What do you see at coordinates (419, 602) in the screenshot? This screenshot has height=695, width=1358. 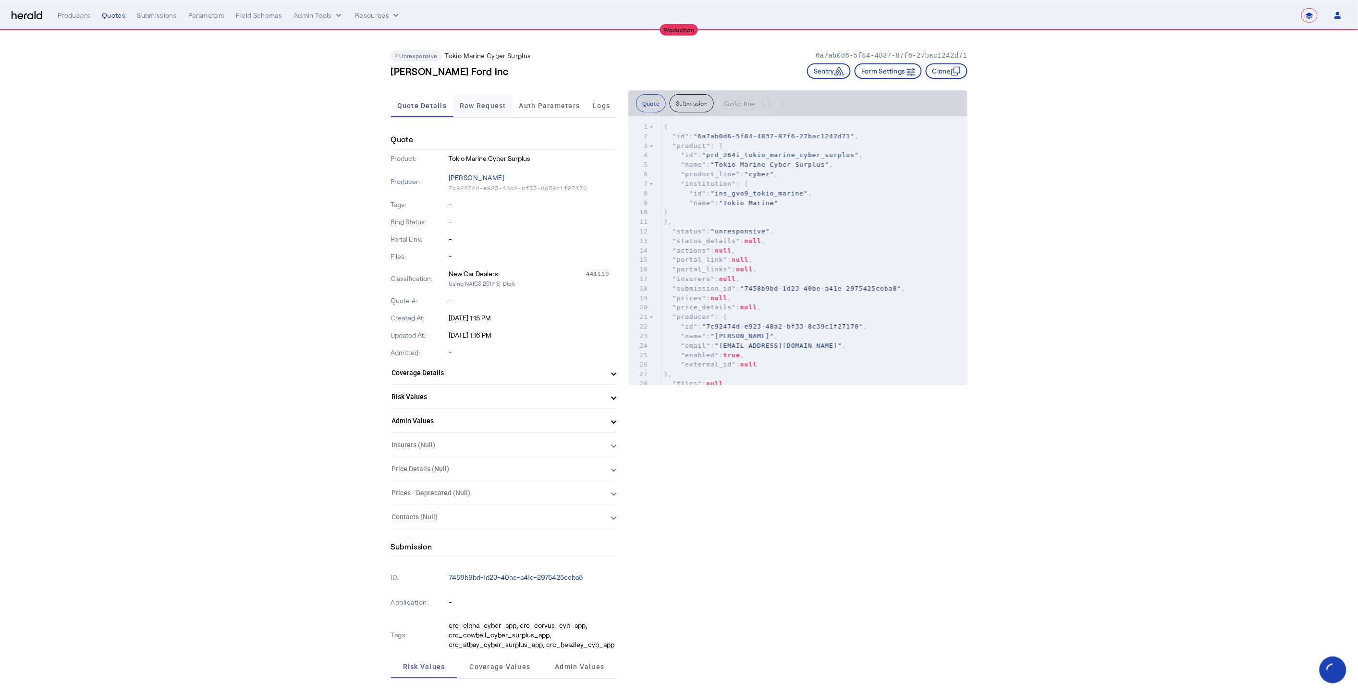 I see `p: Application:` at bounding box center [419, 602].